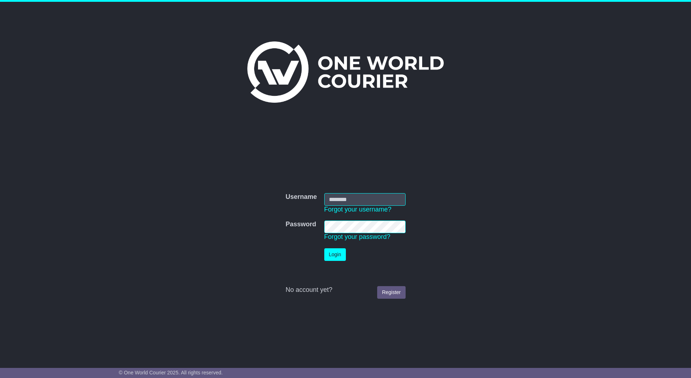  Describe the element at coordinates (301, 224) in the screenshot. I see `label: Password` at that location.